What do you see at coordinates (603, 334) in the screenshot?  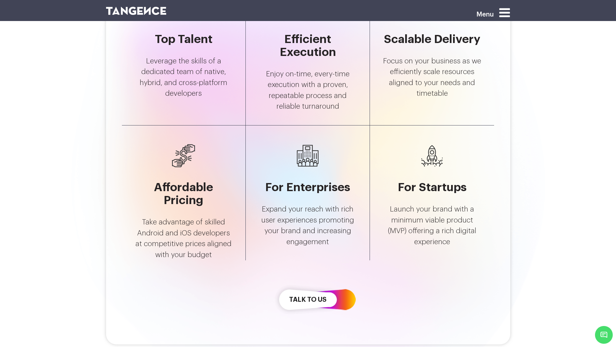 I see `div: Chat Widget` at bounding box center [603, 334].